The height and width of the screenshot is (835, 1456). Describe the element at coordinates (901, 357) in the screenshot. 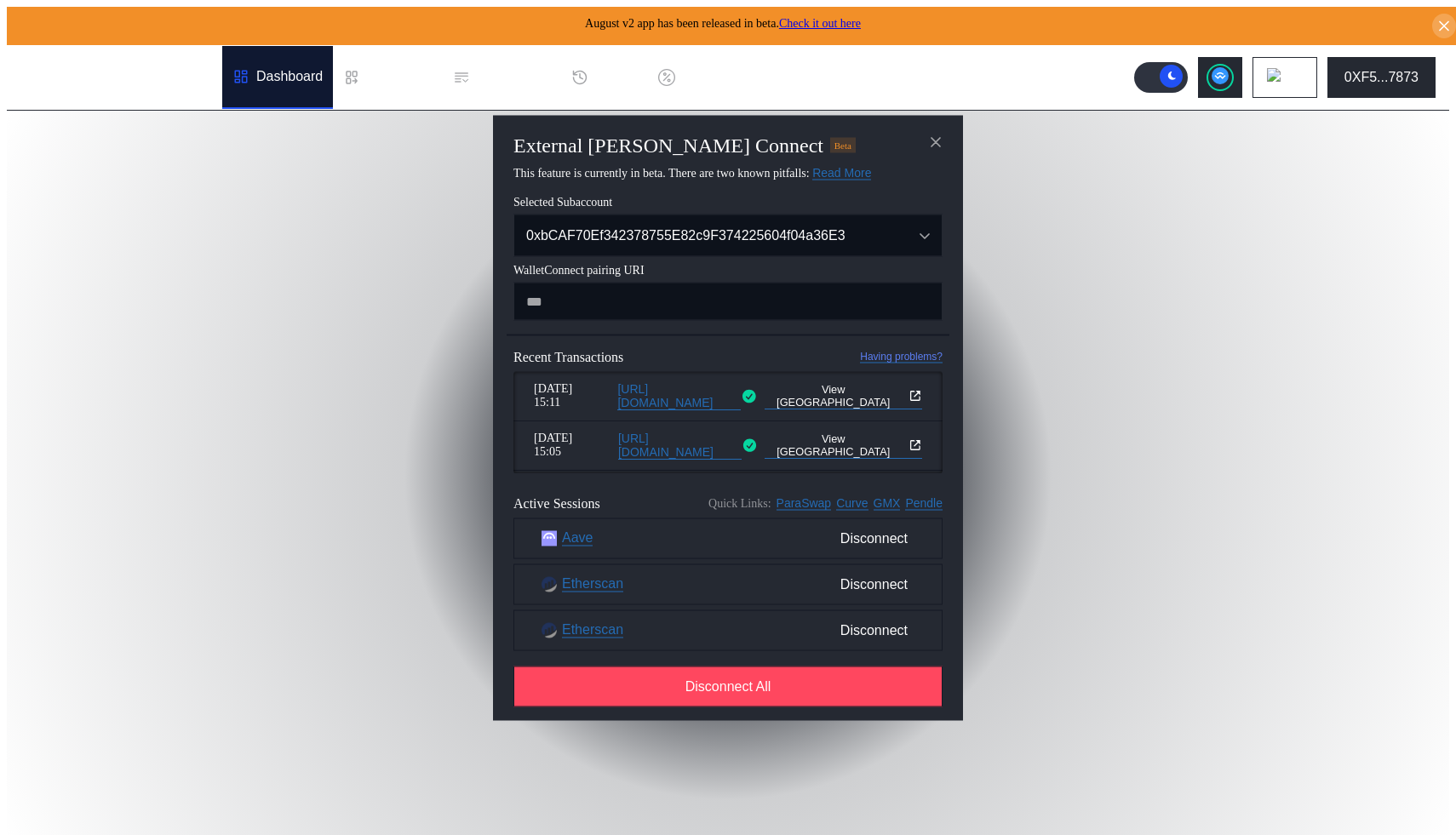

I see `a: Having problems?` at that location.